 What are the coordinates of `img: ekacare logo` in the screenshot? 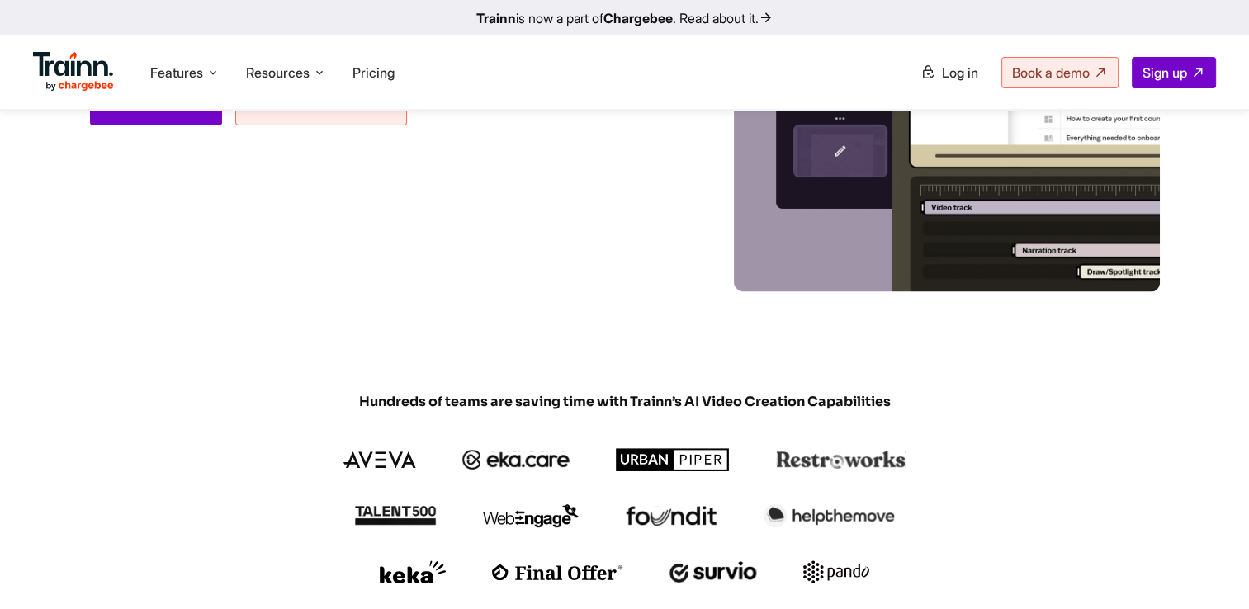 It's located at (516, 460).